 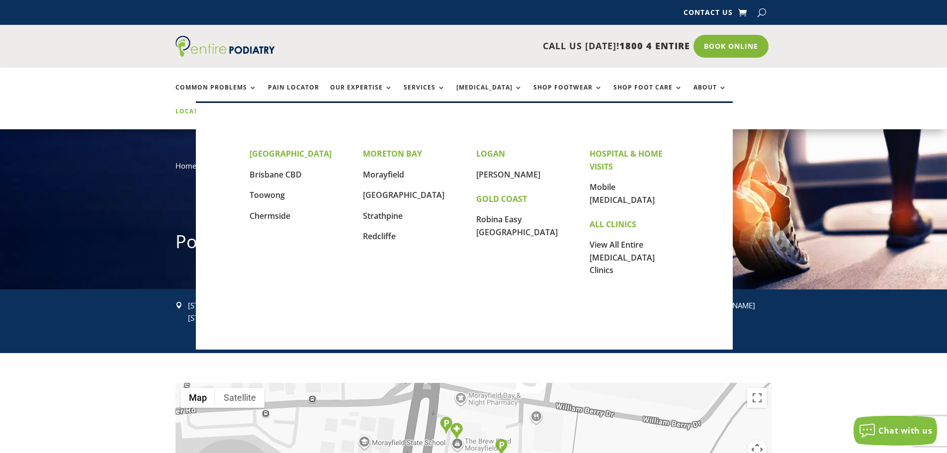 I want to click on button: Show satellite imagery, so click(x=240, y=398).